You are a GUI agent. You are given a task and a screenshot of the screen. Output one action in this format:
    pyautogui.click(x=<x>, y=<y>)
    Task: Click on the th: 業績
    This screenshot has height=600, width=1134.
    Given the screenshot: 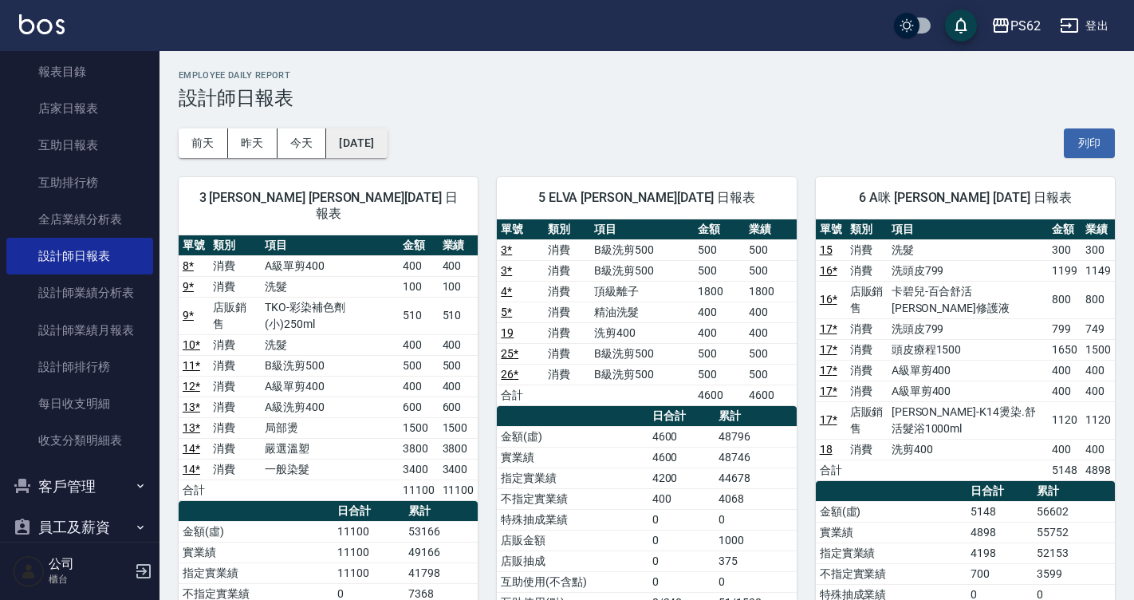 What is the action you would take?
    pyautogui.click(x=459, y=246)
    